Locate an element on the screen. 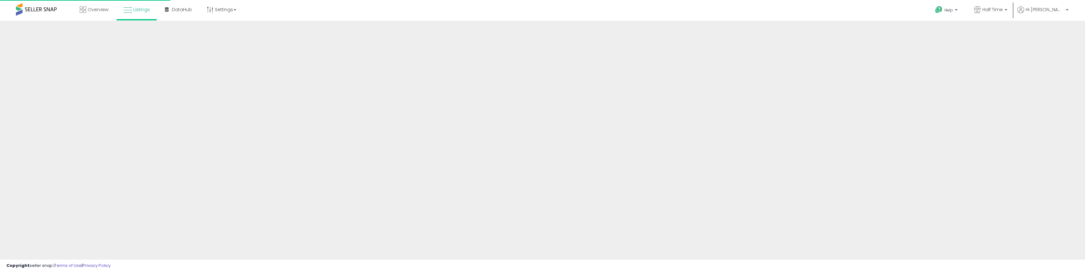 The width and height of the screenshot is (1085, 272). span: Half Time is located at coordinates (993, 10).